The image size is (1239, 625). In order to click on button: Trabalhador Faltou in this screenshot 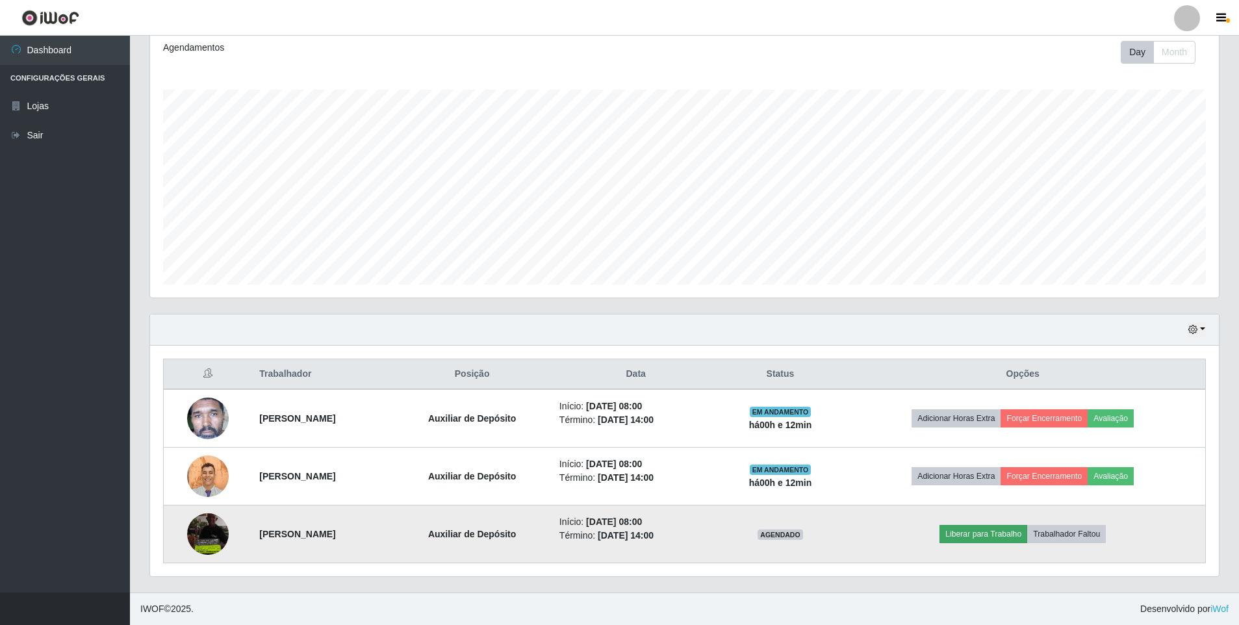, I will do `click(1066, 534)`.